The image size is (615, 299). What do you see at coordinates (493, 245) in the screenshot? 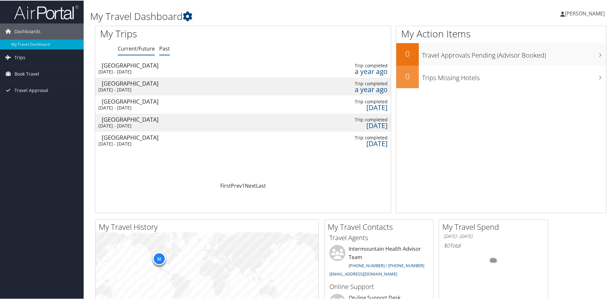
I see `h6: Total` at bounding box center [493, 245].